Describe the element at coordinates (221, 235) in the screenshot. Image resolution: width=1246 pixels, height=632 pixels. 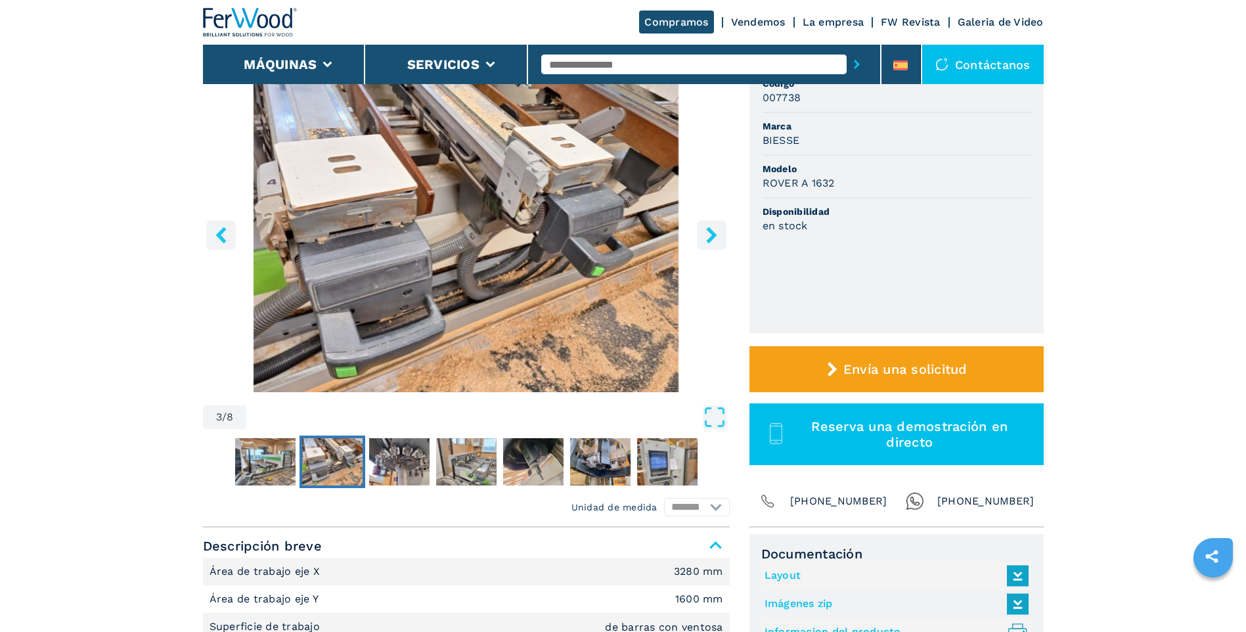
I see `button: left-button` at that location.